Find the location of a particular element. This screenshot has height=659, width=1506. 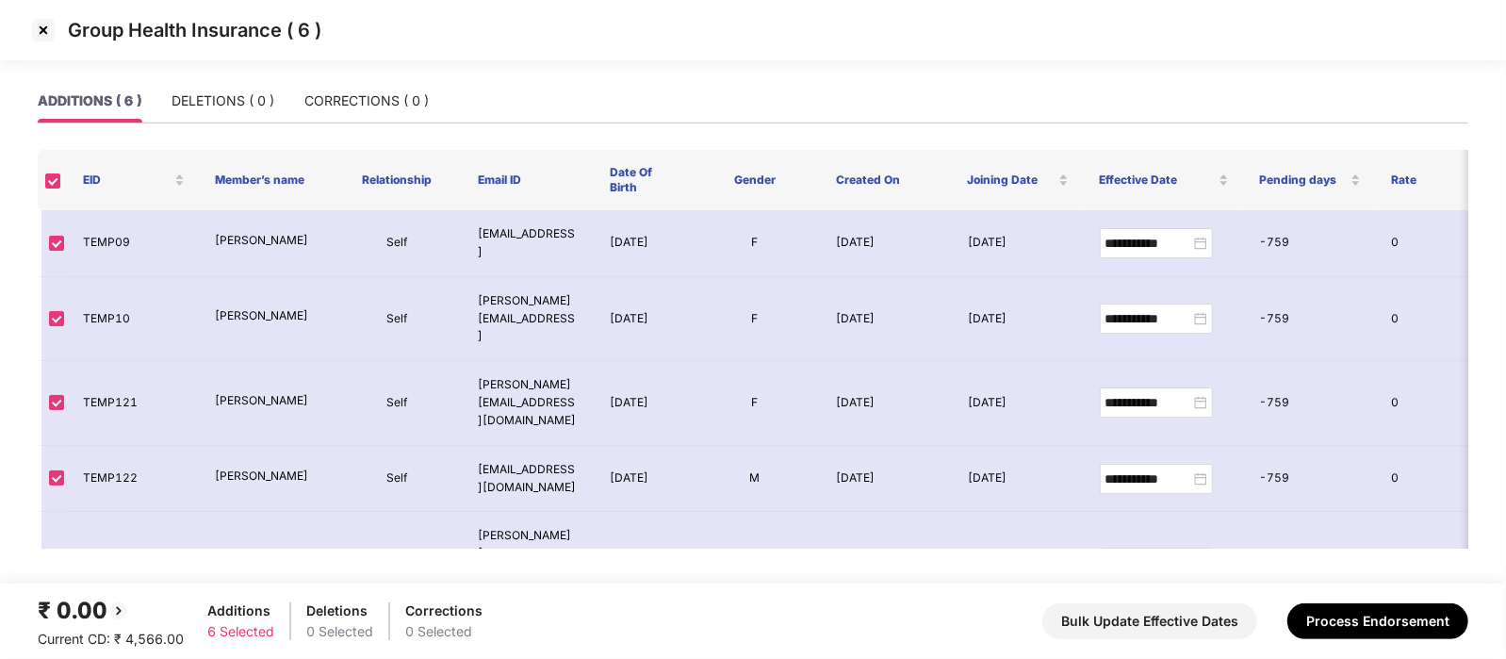

div: CORRECTIONS ( 0 ) is located at coordinates (367, 101).